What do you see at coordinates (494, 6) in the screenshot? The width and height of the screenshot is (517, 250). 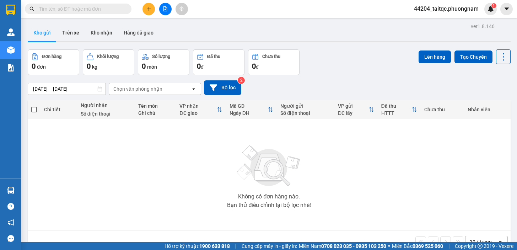 I see `span: 1` at bounding box center [494, 6].